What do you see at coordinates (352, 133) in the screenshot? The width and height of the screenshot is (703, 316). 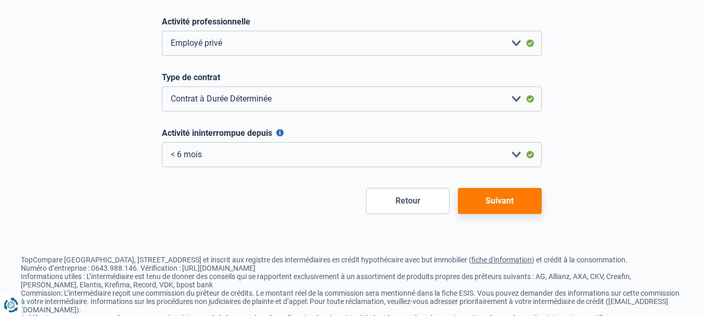 I see `label: Activité ininterrompue depuis` at bounding box center [352, 133].